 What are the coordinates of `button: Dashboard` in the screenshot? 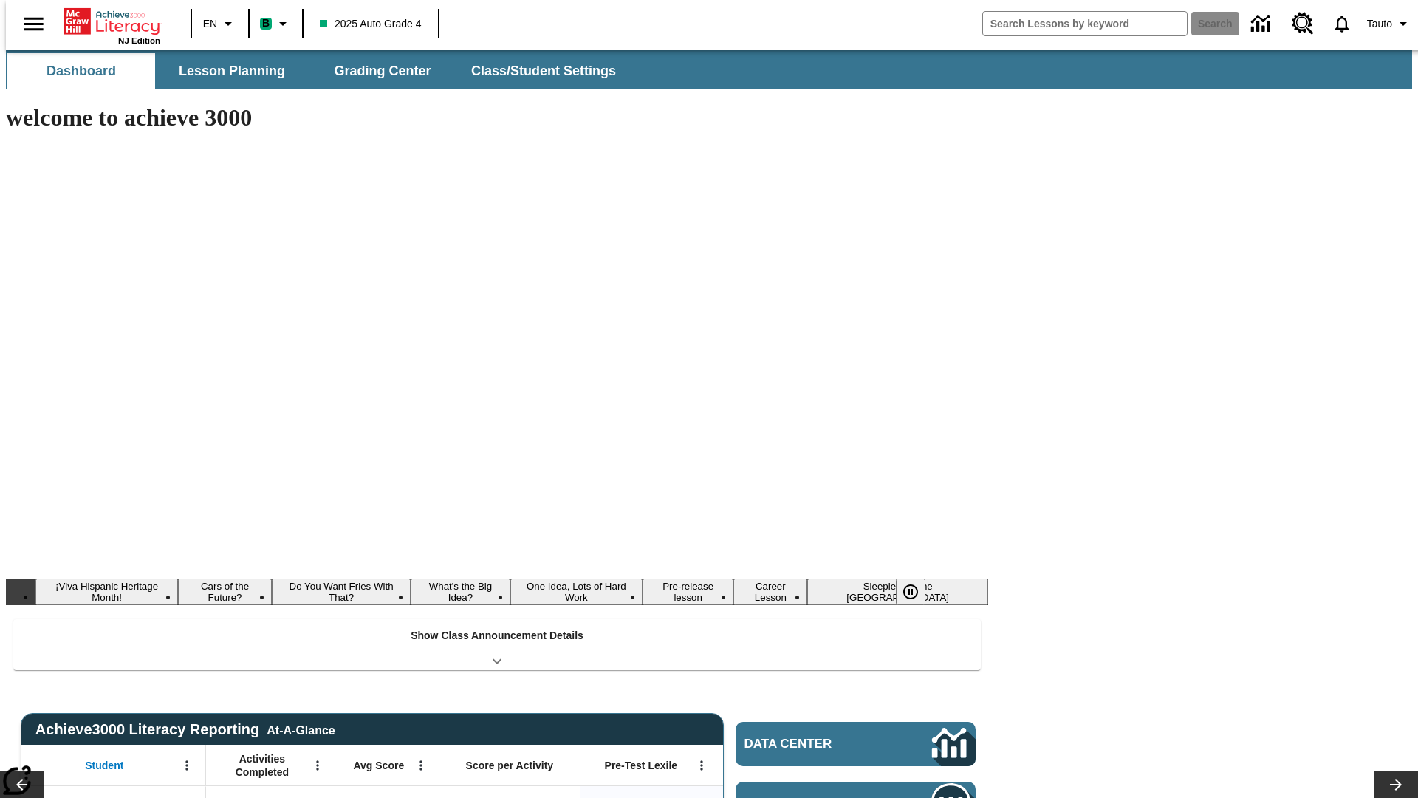 It's located at (81, 71).